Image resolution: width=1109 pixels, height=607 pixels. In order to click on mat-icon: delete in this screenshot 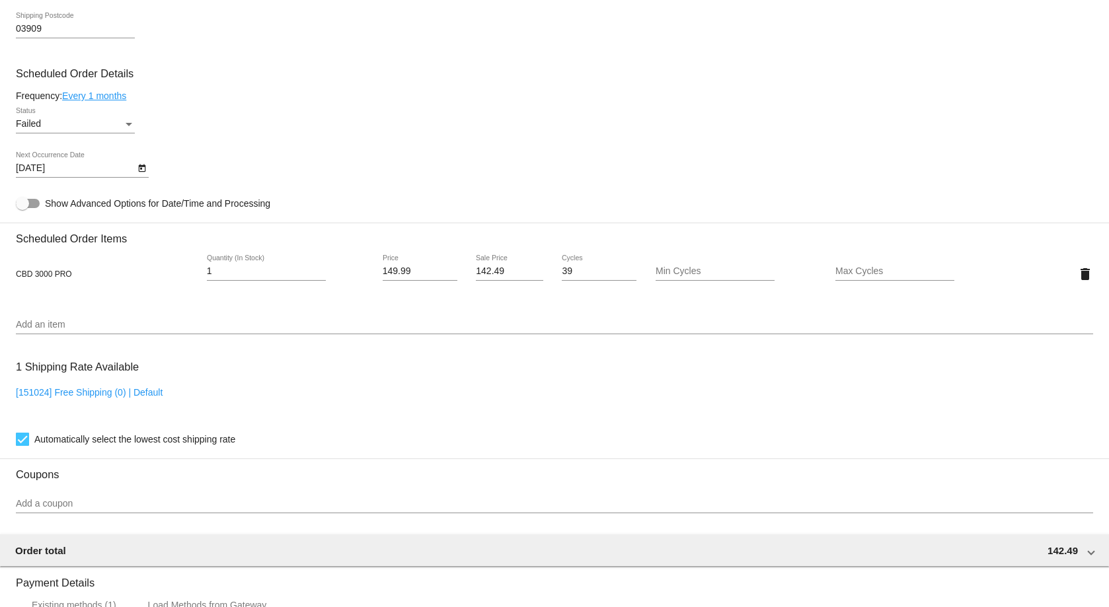, I will do `click(1085, 274)`.